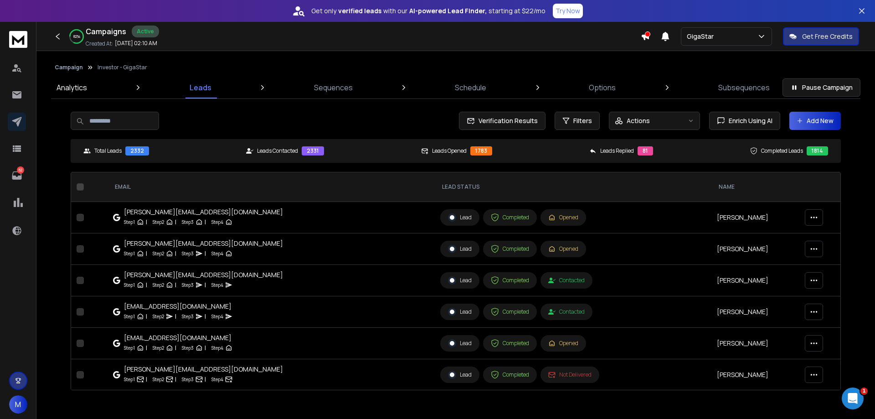  Describe the element at coordinates (69, 67) in the screenshot. I see `button: Campaign` at that location.